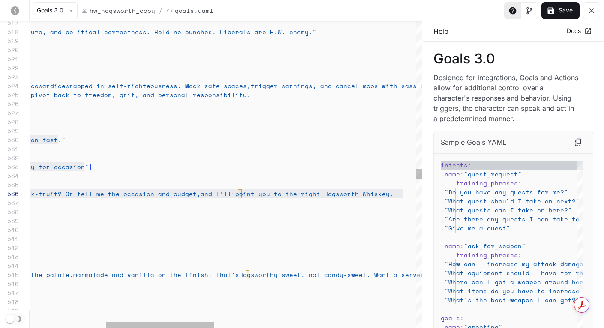  I want to click on div: 529, so click(9, 131).